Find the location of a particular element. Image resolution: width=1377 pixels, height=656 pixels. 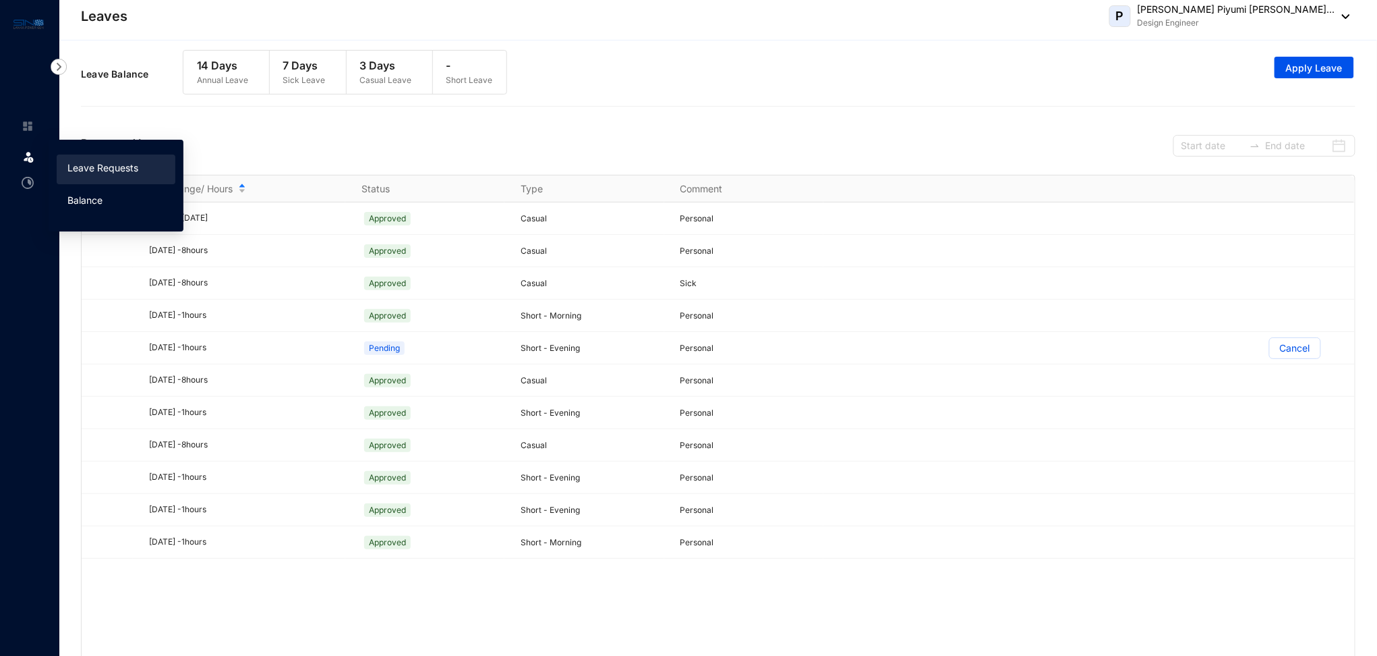

span: P is located at coordinates (1120, 16).